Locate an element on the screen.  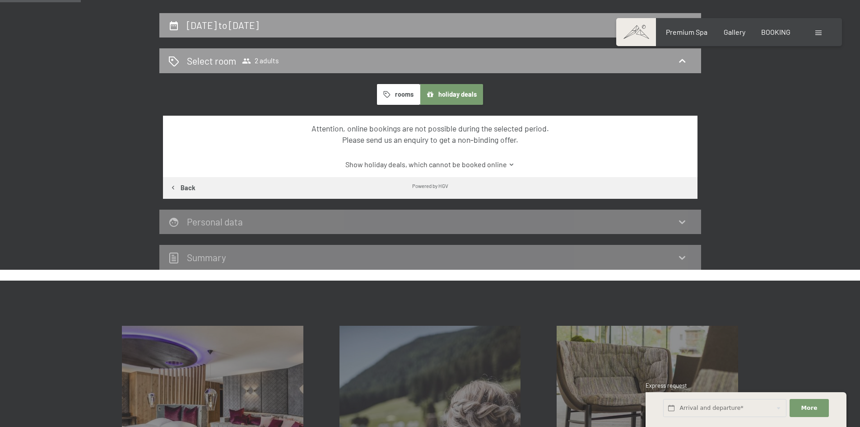
button: More is located at coordinates (809, 408).